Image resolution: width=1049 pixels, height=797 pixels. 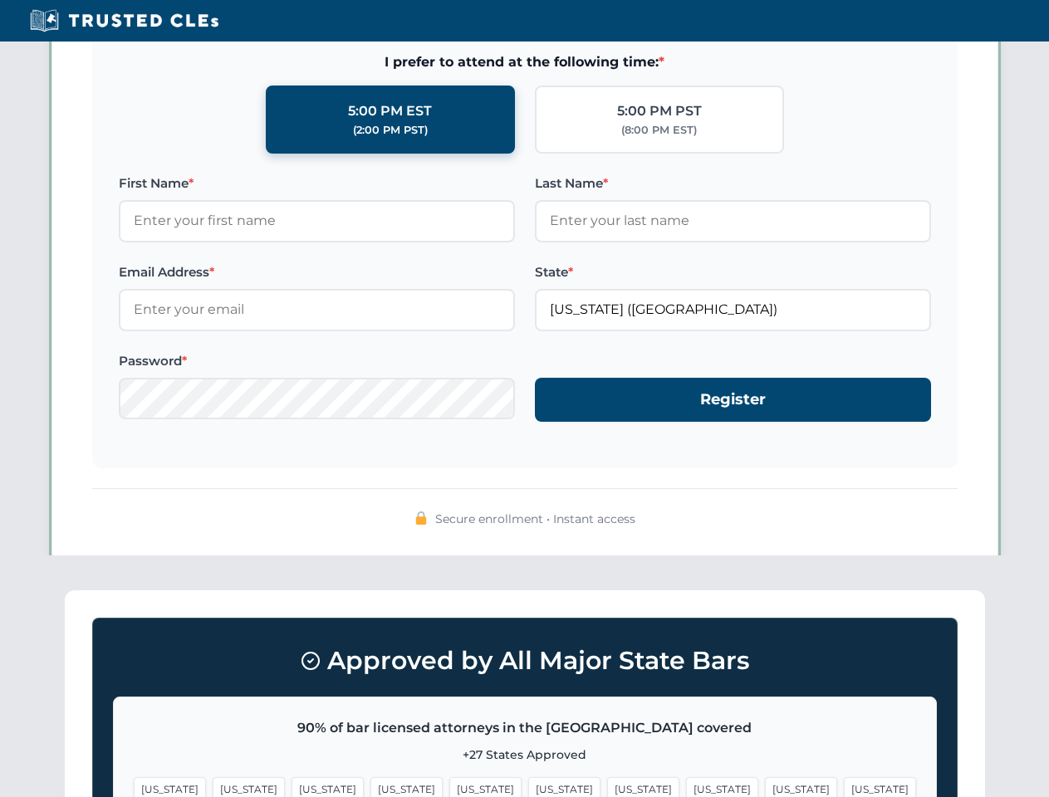 I want to click on img: Trusted CLEs, so click(x=124, y=21).